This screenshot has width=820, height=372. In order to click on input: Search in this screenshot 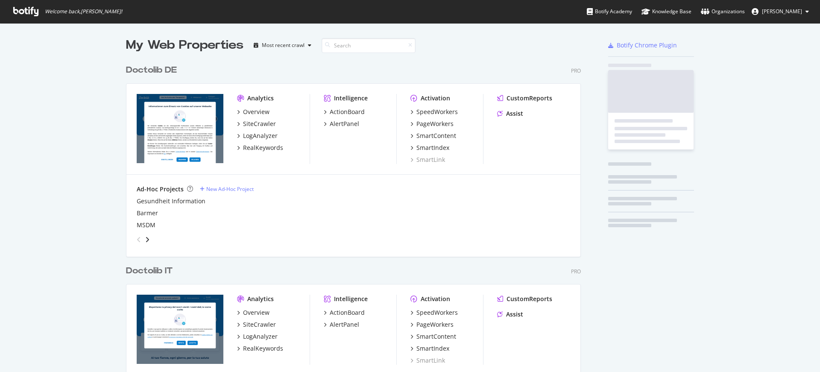, I will do `click(368, 45)`.